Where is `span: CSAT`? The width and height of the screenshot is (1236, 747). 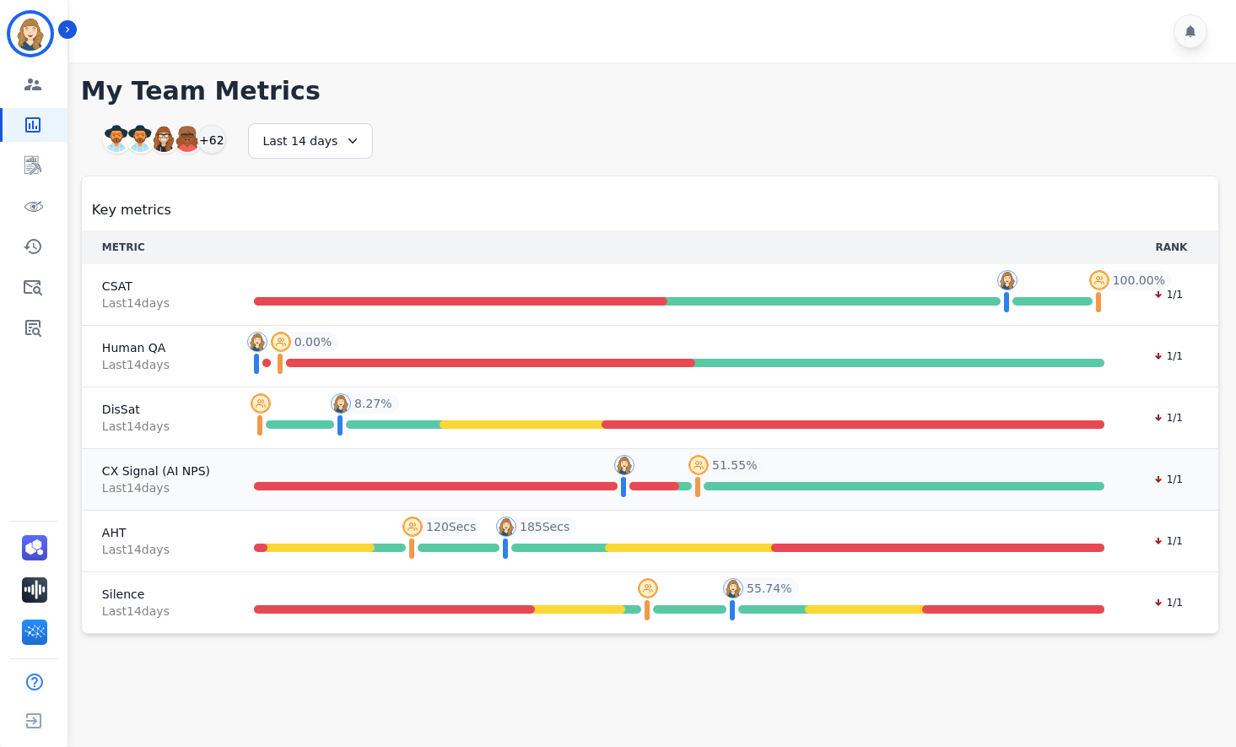 span: CSAT is located at coordinates (156, 286).